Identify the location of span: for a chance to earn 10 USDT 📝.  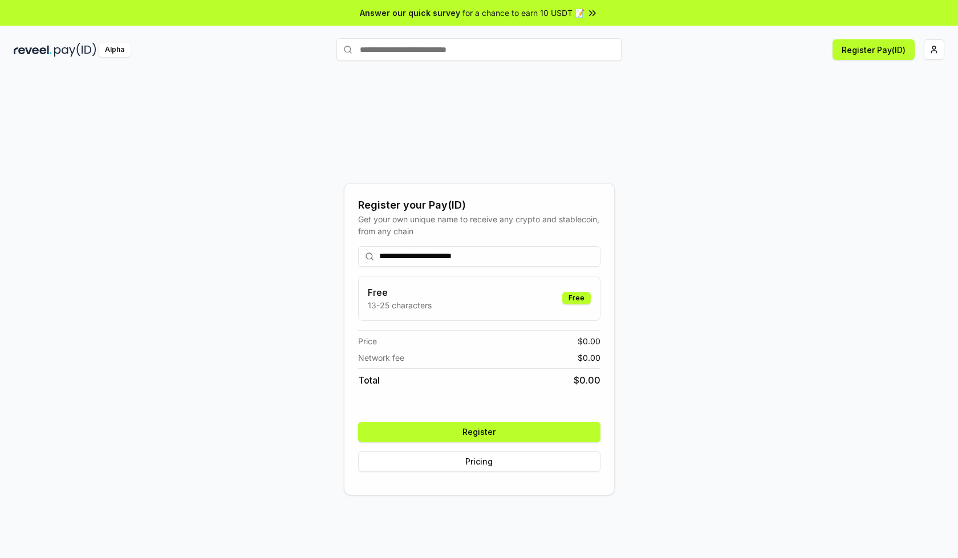
(524, 13).